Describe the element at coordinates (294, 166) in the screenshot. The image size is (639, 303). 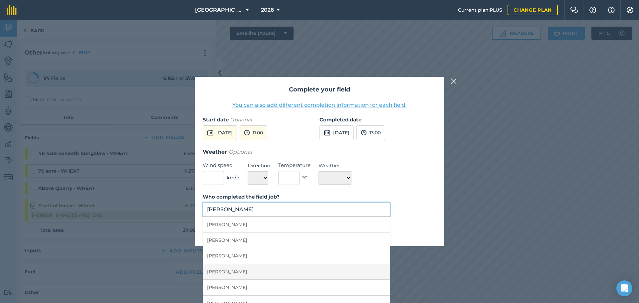
I see `label: Temperature` at that location.